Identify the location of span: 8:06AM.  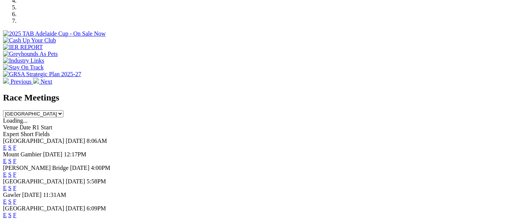
(97, 141).